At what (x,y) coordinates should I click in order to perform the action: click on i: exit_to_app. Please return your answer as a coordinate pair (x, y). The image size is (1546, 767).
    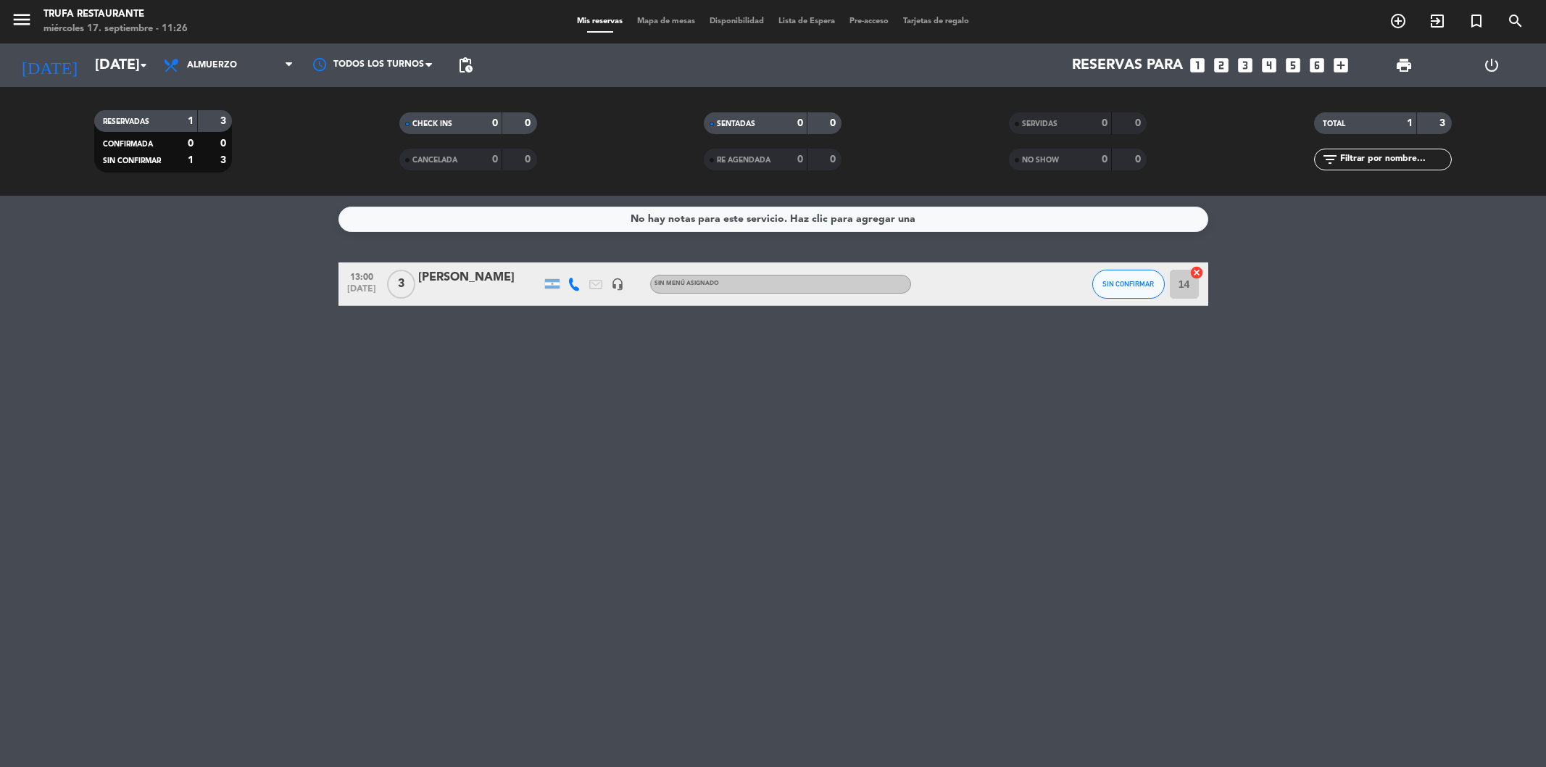
    Looking at the image, I should click on (1438, 21).